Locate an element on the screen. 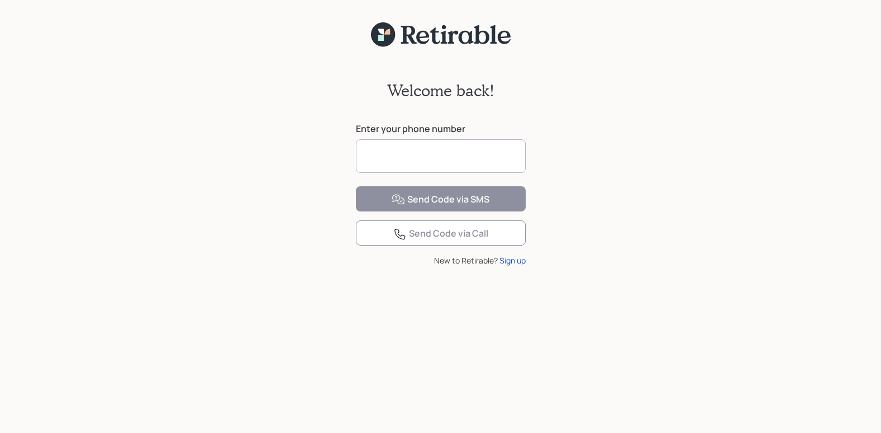  button: Send Code via Call is located at coordinates (441, 233).